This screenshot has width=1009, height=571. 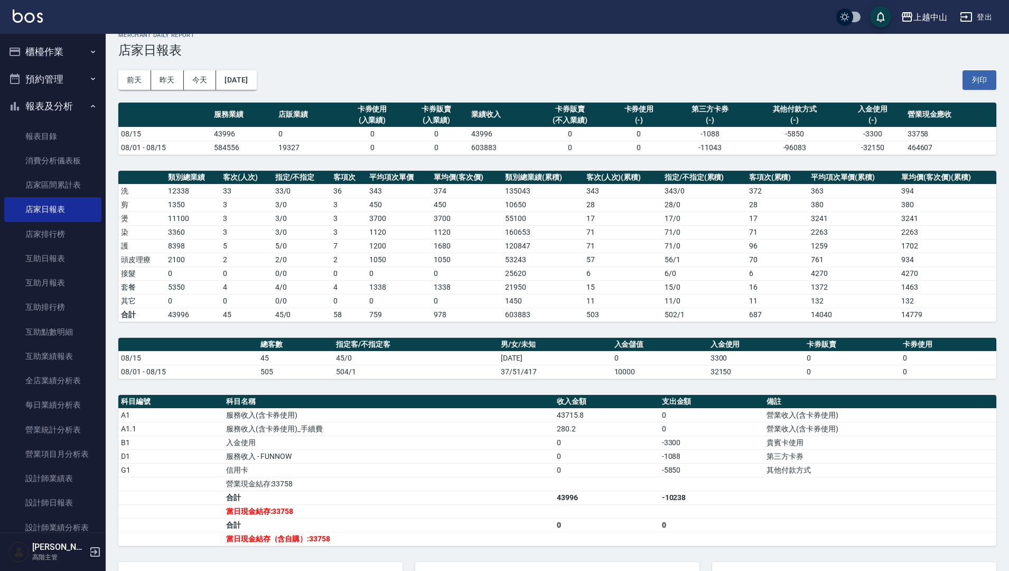 What do you see at coordinates (171, 442) in the screenshot?
I see `td: B1` at bounding box center [171, 442].